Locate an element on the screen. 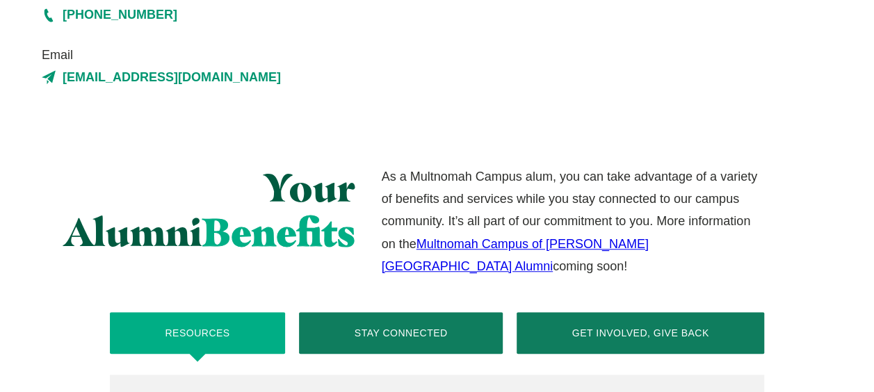 The image size is (874, 392). h2: Your Alumni is located at coordinates (198, 210).